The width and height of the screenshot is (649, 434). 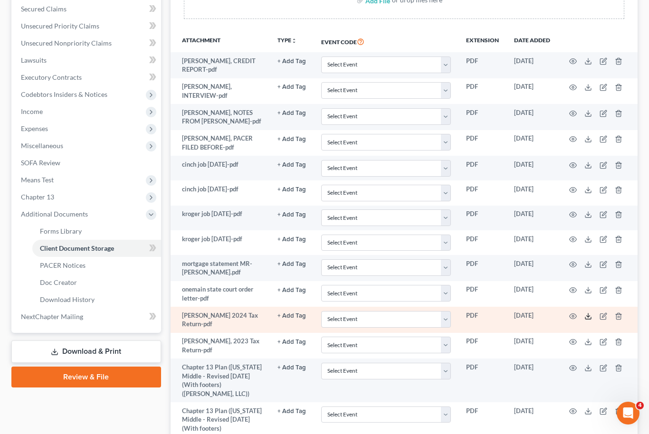 I want to click on span: Miscellaneous, so click(x=42, y=145).